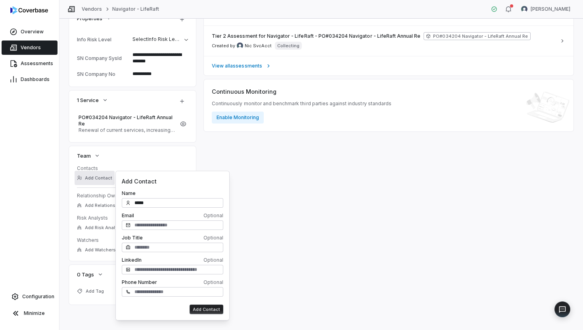  What do you see at coordinates (389, 65) in the screenshot?
I see `a: View allassessments` at bounding box center [389, 65].